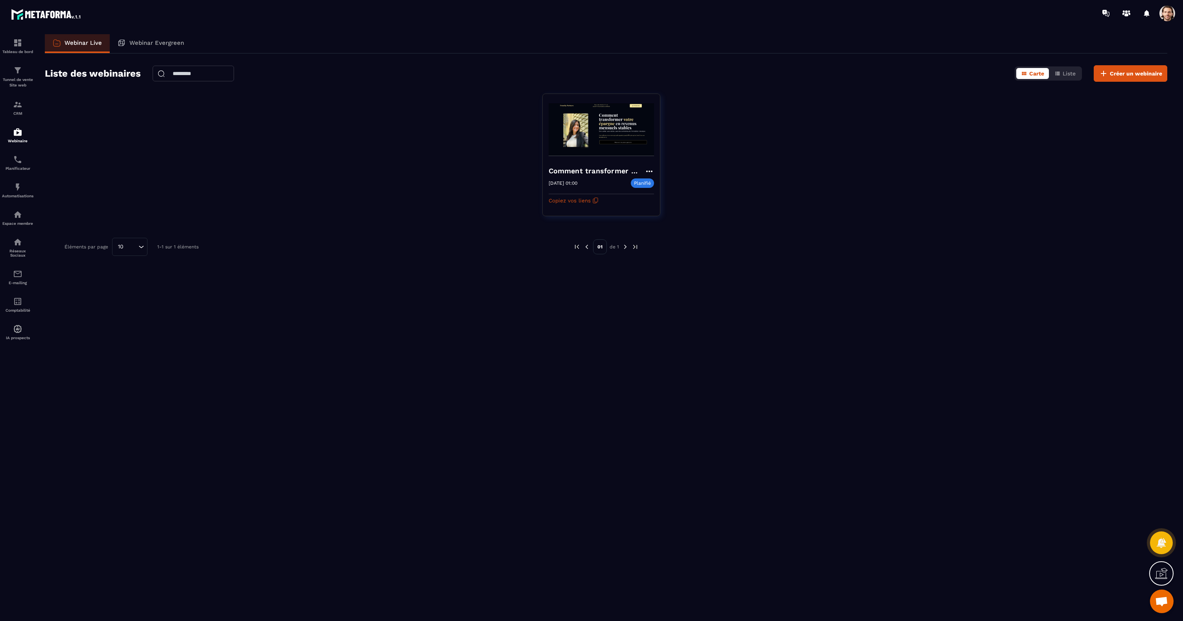  Describe the element at coordinates (18, 83) in the screenshot. I see `p: Tunnel de vente Site web` at that location.